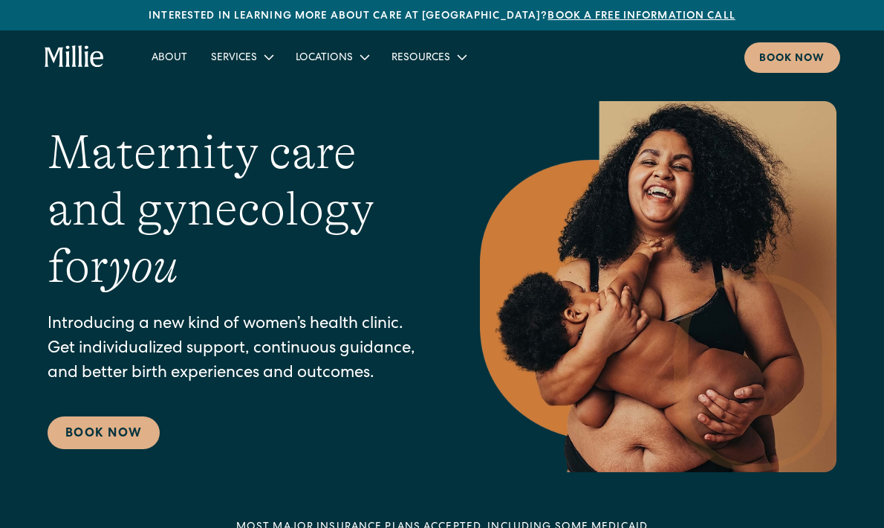 The height and width of the screenshot is (528, 884). Describe the element at coordinates (641, 16) in the screenshot. I see `a: Book a free information call` at that location.